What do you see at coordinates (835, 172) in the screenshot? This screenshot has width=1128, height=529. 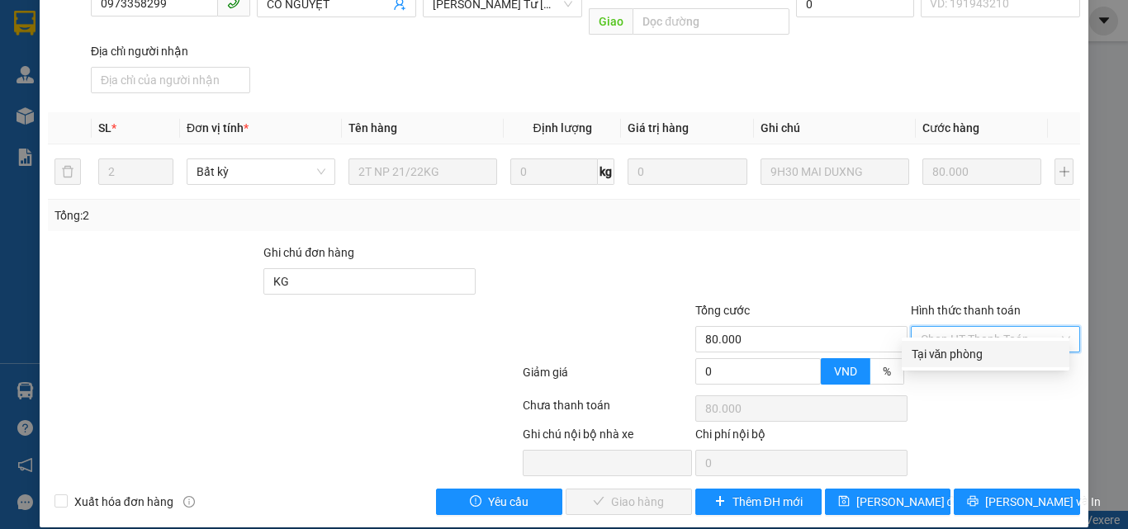 I see `input: Ghi Chú` at bounding box center [835, 172].